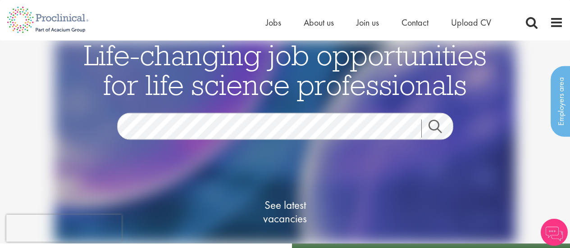 The width and height of the screenshot is (570, 248). I want to click on a: Upload CV, so click(471, 23).